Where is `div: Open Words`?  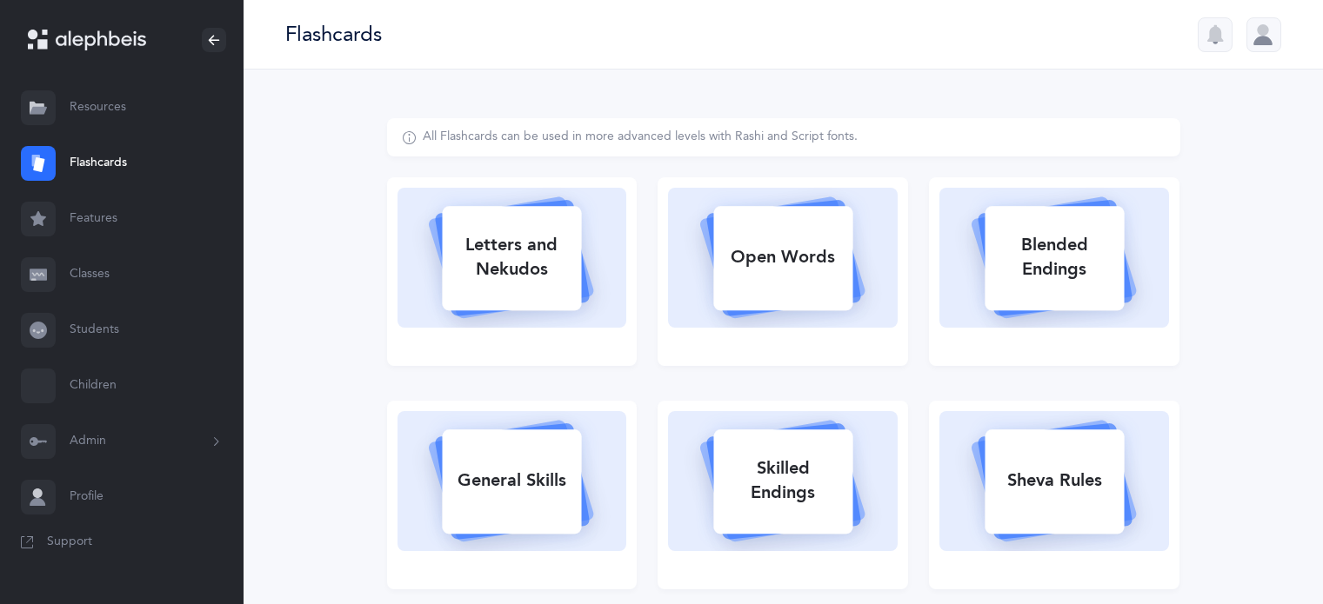 div: Open Words is located at coordinates (783, 257).